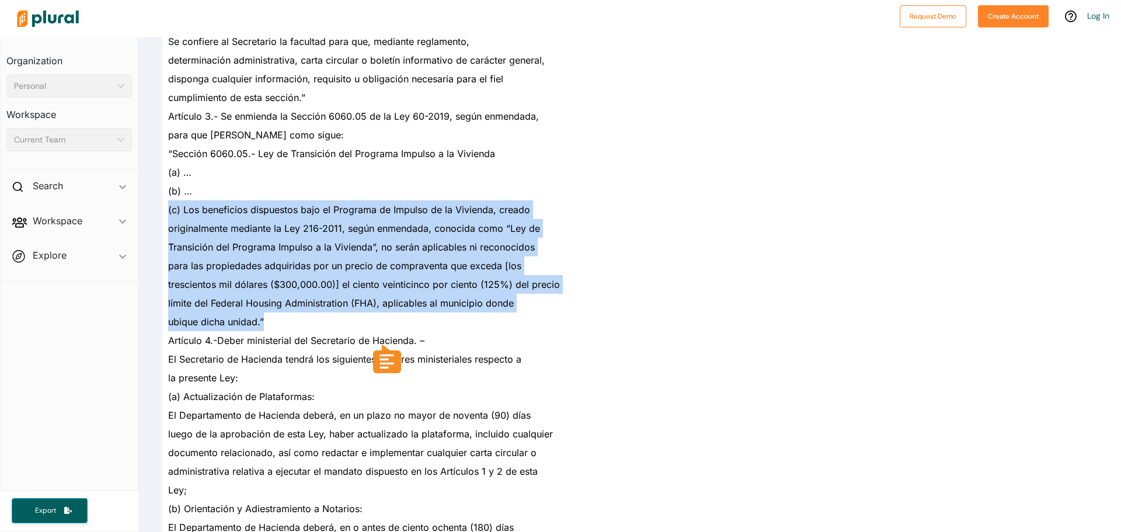  Describe the element at coordinates (332, 154) in the screenshot. I see `span: “Sección 6060.05.- Ley de Transición del Programa Impulso a la Vivienda` at that location.